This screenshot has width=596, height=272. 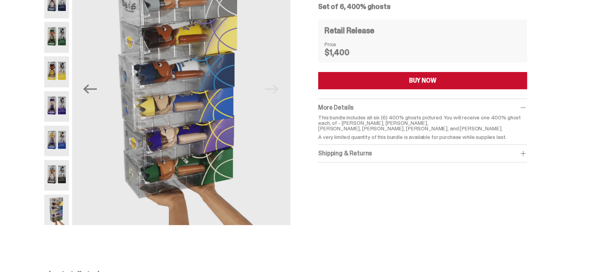 What do you see at coordinates (56, 210) in the screenshot?
I see `img: NBA-400-HG-Scale.png` at bounding box center [56, 210].